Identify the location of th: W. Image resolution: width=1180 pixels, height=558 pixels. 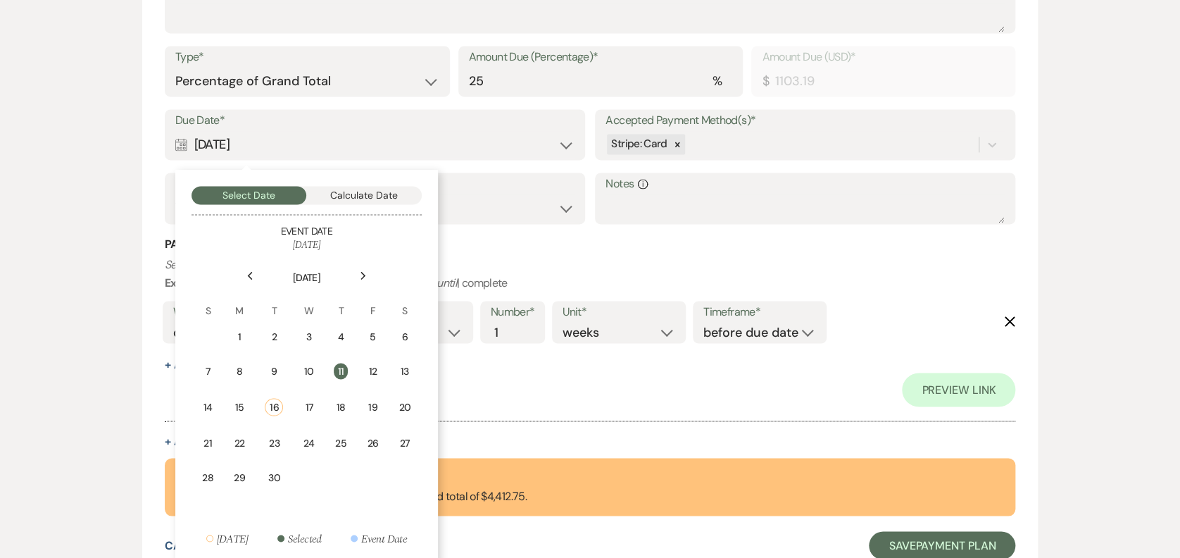
(308, 302).